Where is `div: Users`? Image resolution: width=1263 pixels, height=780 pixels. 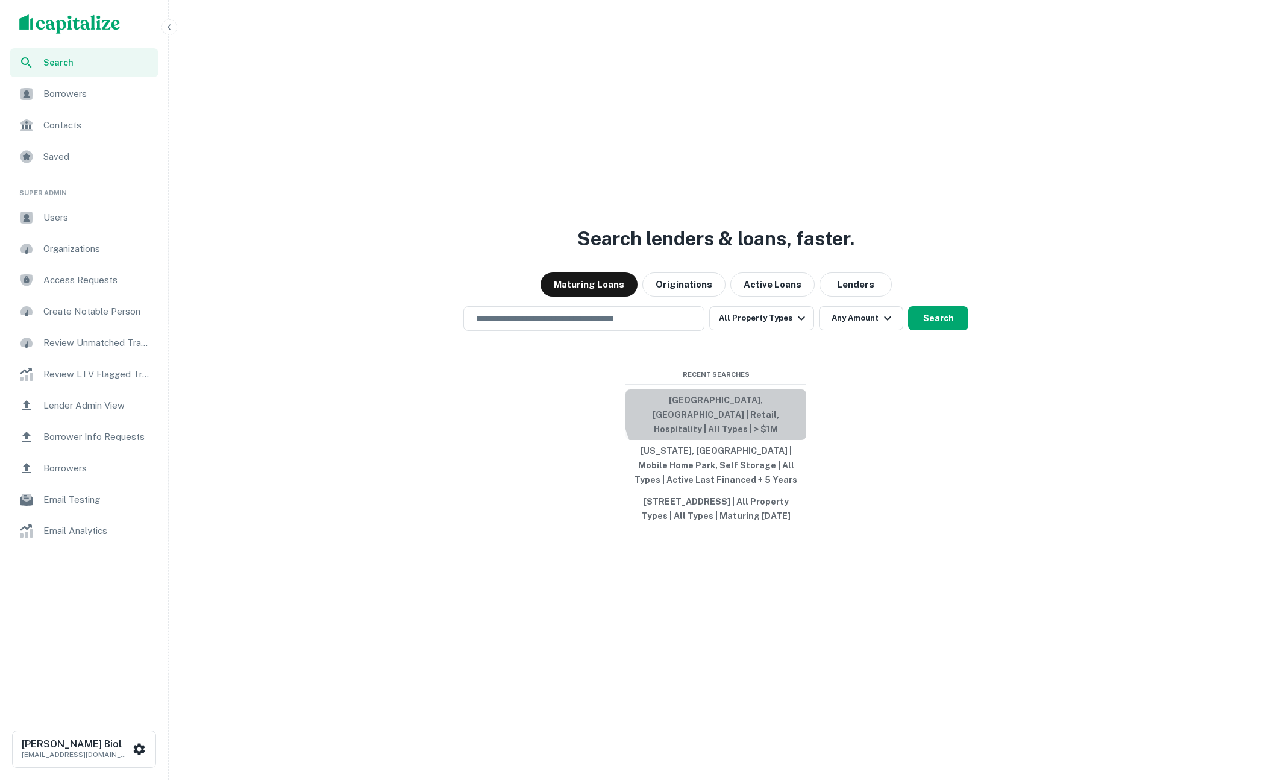 div: Users is located at coordinates (84, 218).